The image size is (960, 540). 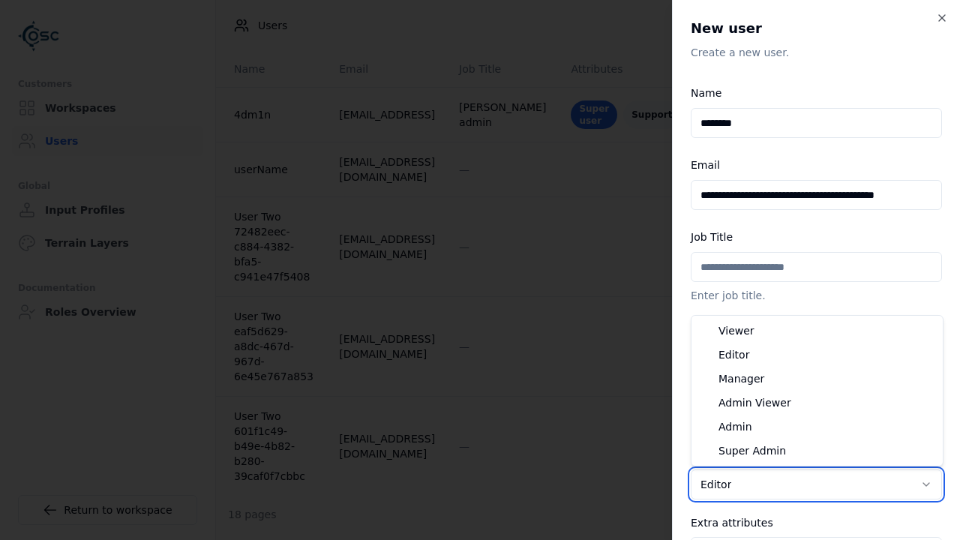 I want to click on span: Super Admin, so click(x=752, y=451).